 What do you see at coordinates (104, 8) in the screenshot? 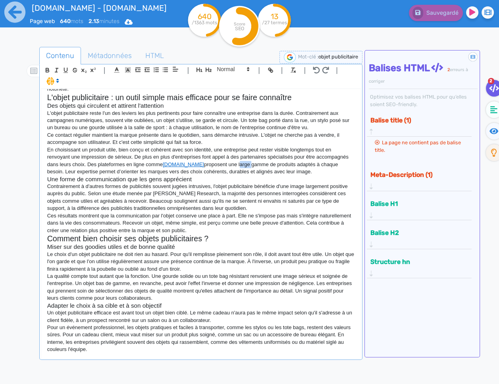
I see `input: title` at bounding box center [104, 8].